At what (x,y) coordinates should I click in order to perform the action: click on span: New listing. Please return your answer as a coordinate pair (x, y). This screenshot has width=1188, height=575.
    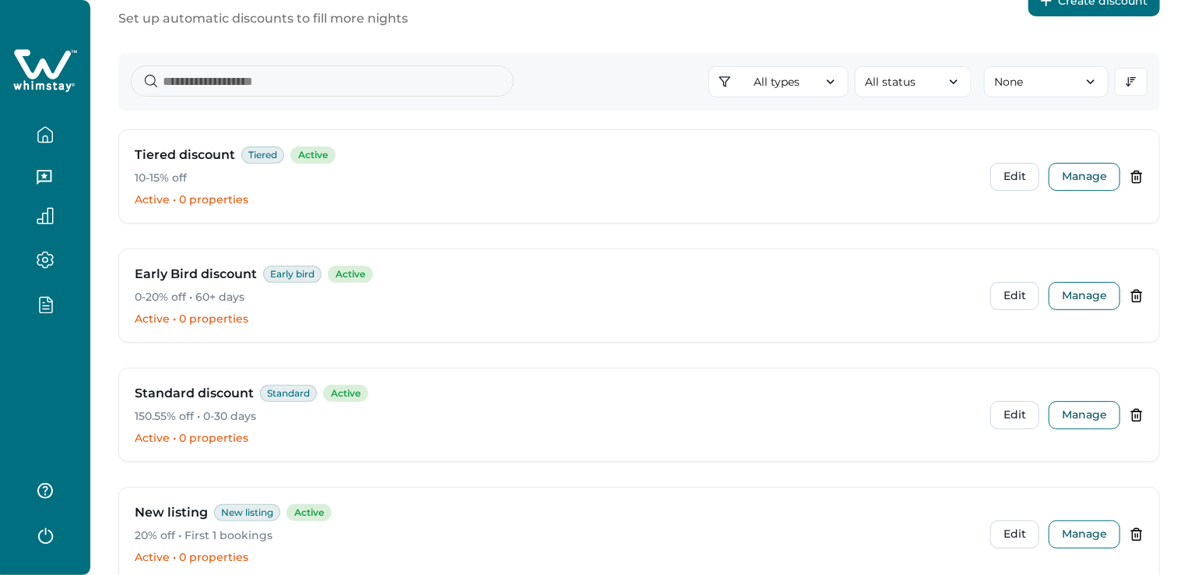
    Looking at the image, I should click on (247, 512).